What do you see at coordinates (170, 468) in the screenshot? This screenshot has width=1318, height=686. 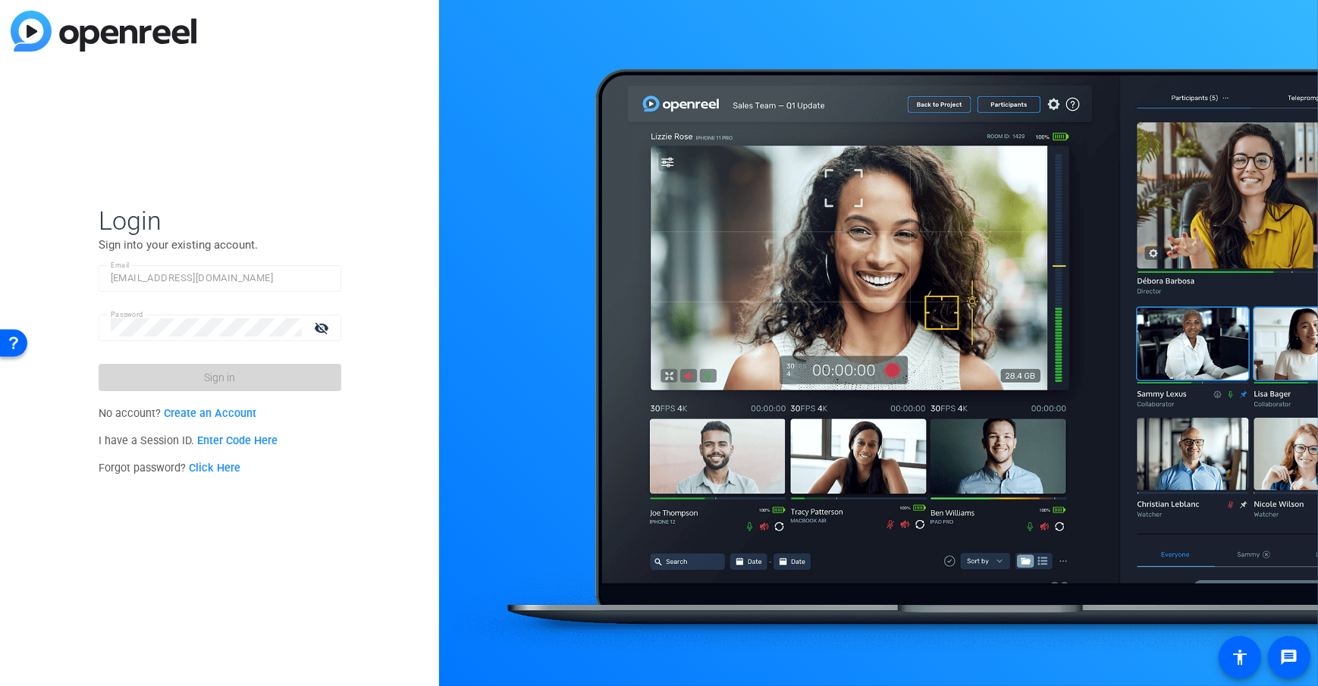 I see `span: Forgot password?` at bounding box center [170, 468].